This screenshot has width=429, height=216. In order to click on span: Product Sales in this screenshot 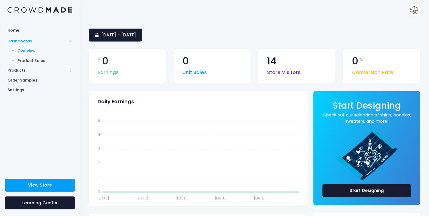, I will do `click(45, 61)`.